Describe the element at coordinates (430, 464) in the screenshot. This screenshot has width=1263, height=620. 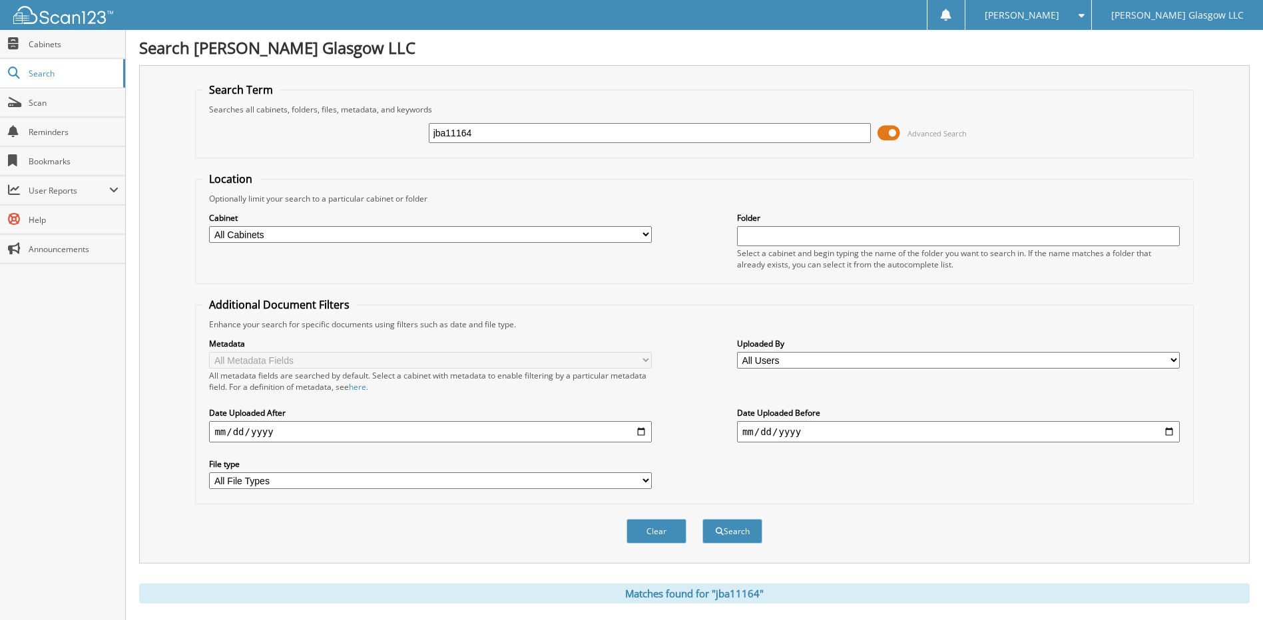
I see `label: File type` at that location.